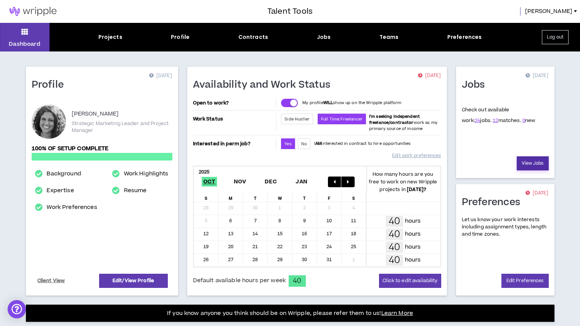  What do you see at coordinates (122, 127) in the screenshot?
I see `p: Strategic Marketing Leader and Project Manager` at bounding box center [122, 127].